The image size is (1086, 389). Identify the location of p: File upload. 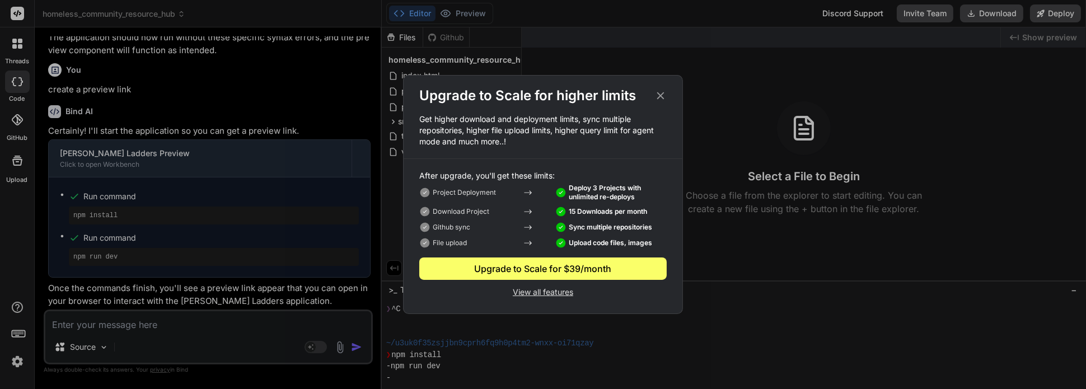
(449, 243).